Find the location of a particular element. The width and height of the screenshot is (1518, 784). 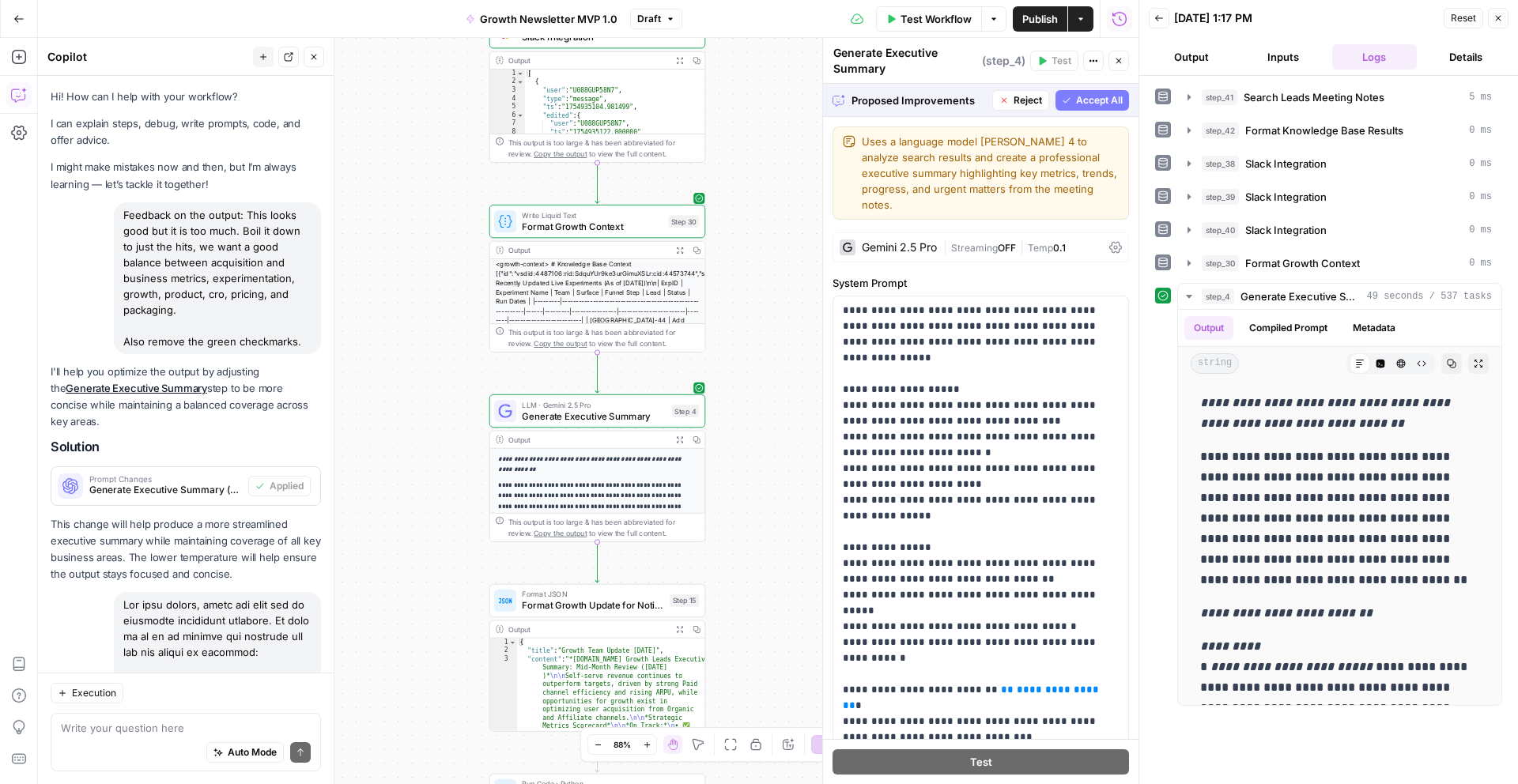

div: Step 4 is located at coordinates (686, 411).